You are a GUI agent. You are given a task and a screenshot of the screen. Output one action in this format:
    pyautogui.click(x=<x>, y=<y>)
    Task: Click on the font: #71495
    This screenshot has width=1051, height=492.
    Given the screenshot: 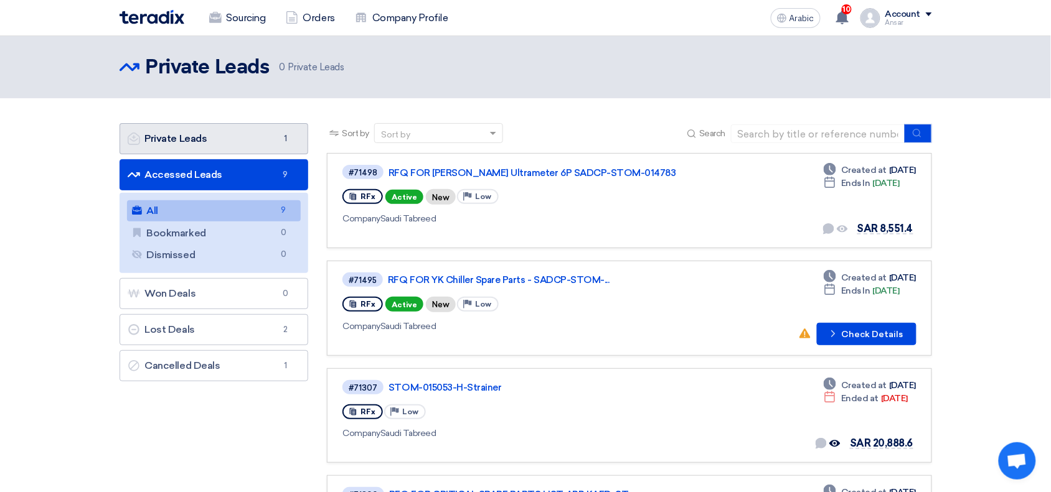 What is the action you would take?
    pyautogui.click(x=362, y=280)
    